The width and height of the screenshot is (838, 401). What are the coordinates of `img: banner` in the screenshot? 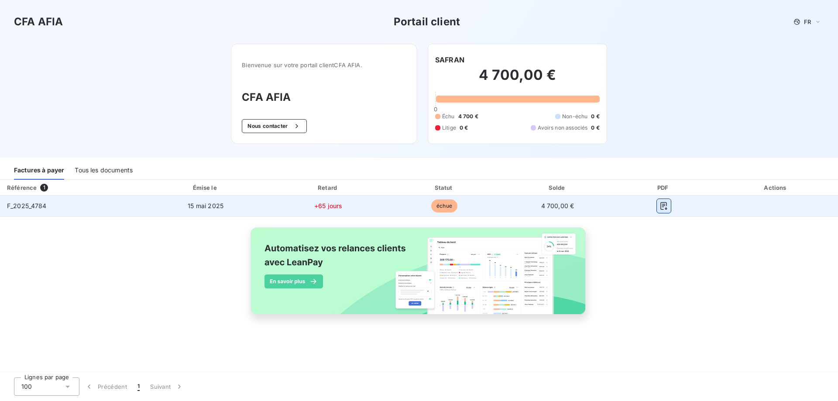 It's located at (419, 276).